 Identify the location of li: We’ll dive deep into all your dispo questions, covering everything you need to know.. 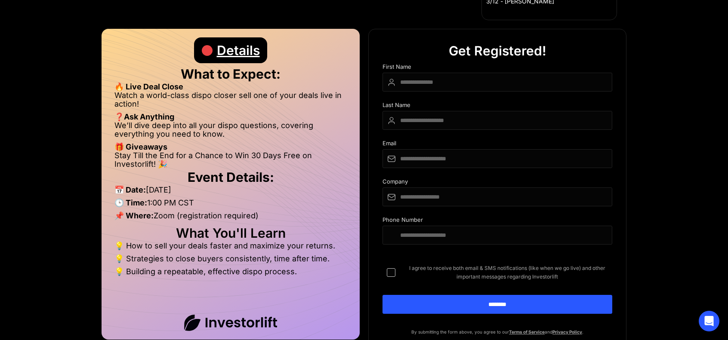
(231, 132).